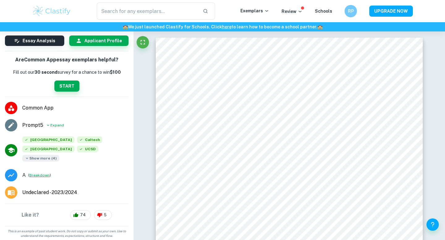 The image size is (445, 240). Describe the element at coordinates (87, 150) in the screenshot. I see `div: Accepted: University of California, San Diego` at that location.